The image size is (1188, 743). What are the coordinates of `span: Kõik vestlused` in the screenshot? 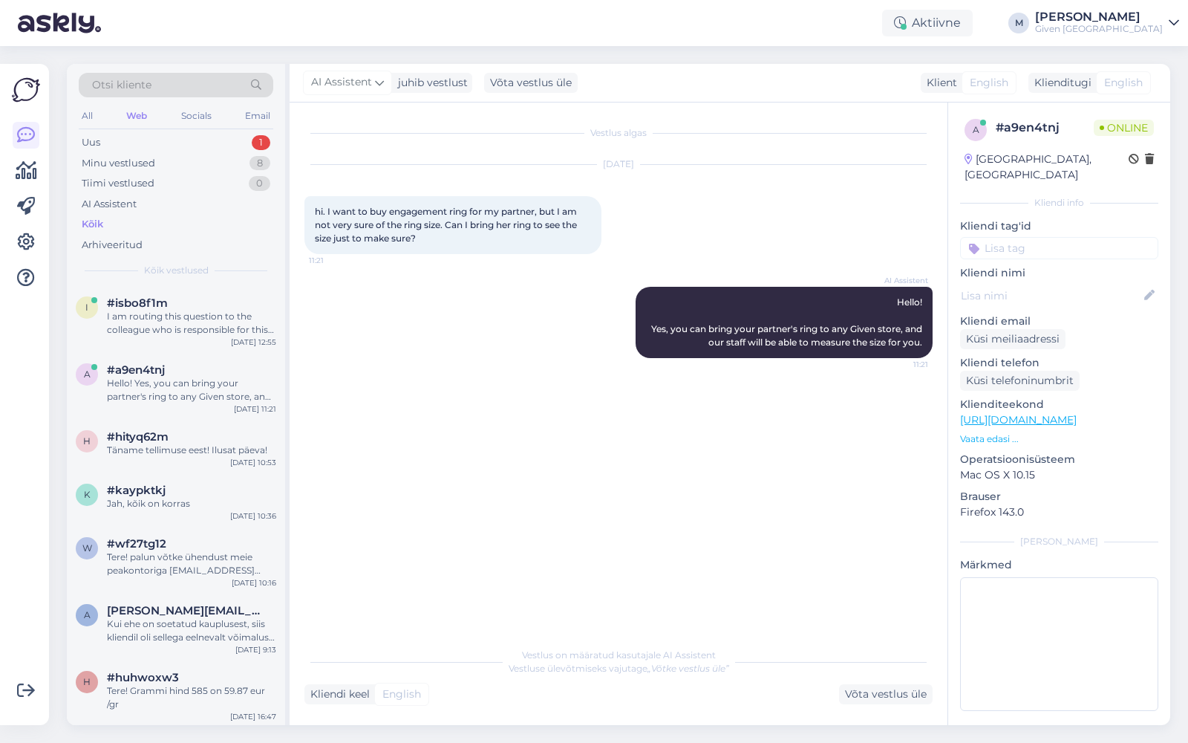 It's located at (176, 270).